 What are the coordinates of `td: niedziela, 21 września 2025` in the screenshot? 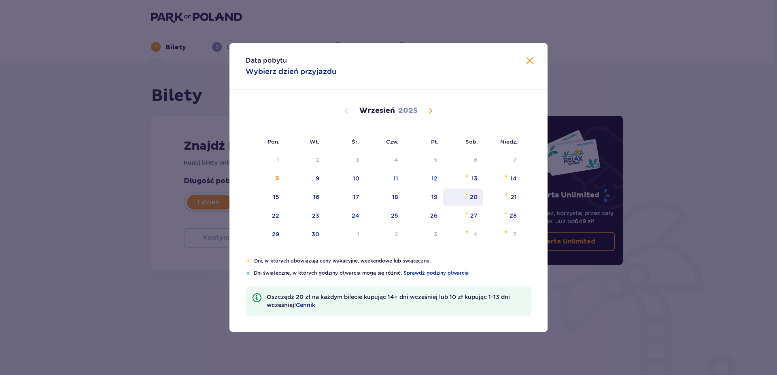 It's located at (502, 197).